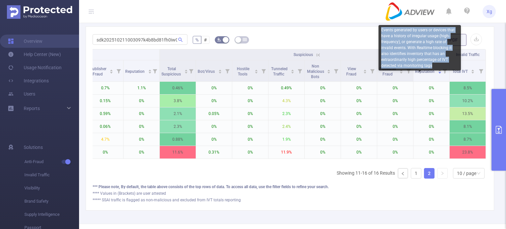 This screenshot has width=506, height=229. I want to click on a: Users, so click(21, 94).